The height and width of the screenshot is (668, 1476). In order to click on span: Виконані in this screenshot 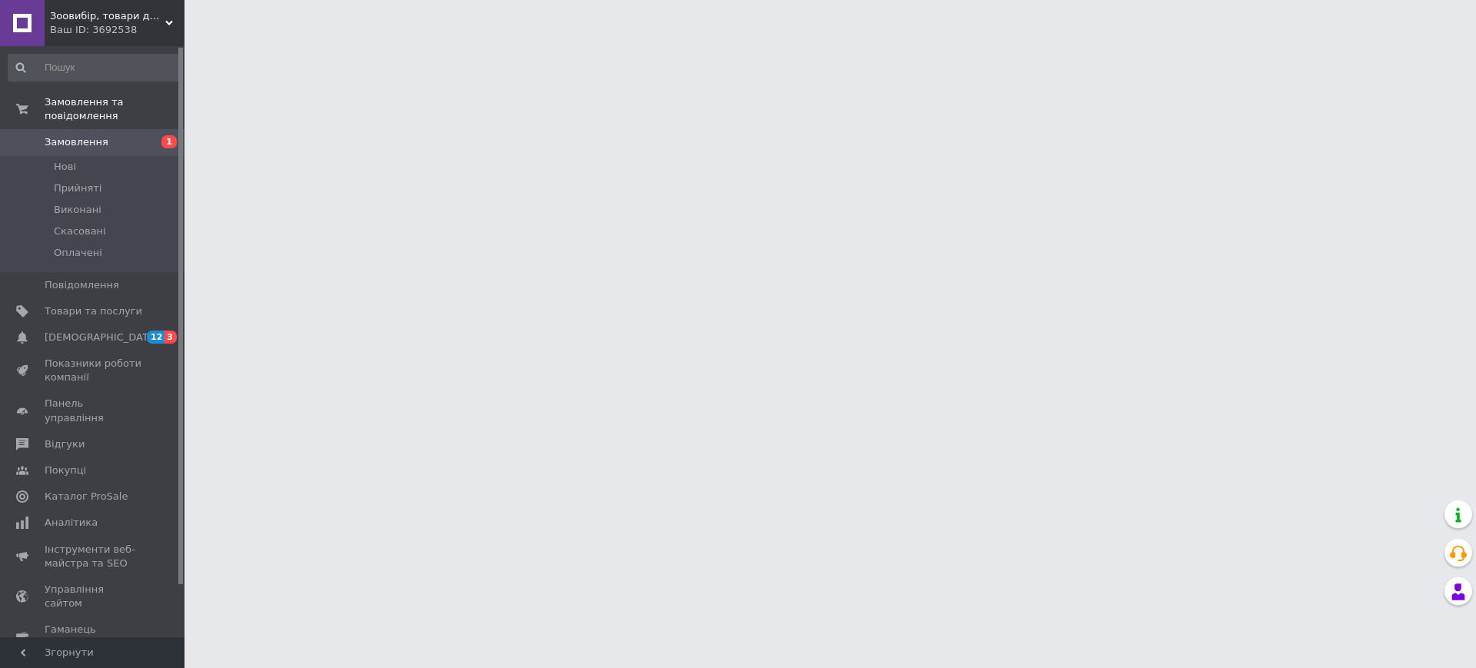, I will do `click(78, 210)`.